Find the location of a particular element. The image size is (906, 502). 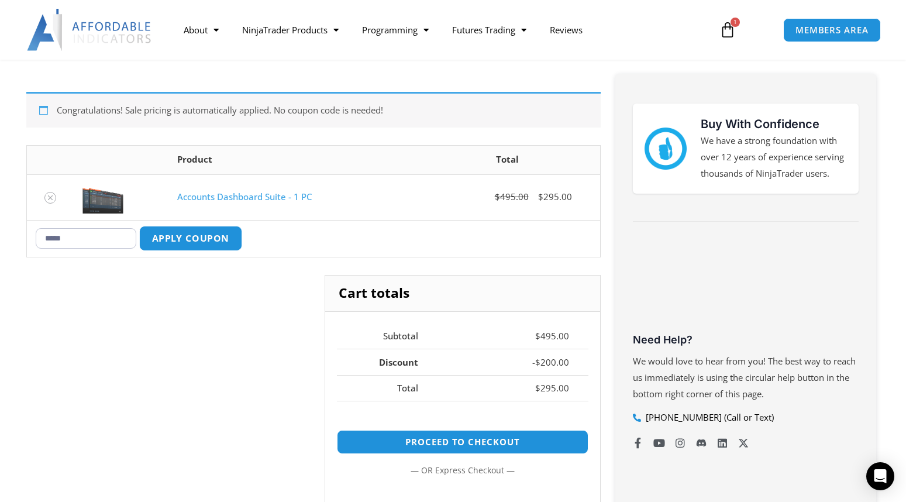

th: Discount is located at coordinates (387, 361).